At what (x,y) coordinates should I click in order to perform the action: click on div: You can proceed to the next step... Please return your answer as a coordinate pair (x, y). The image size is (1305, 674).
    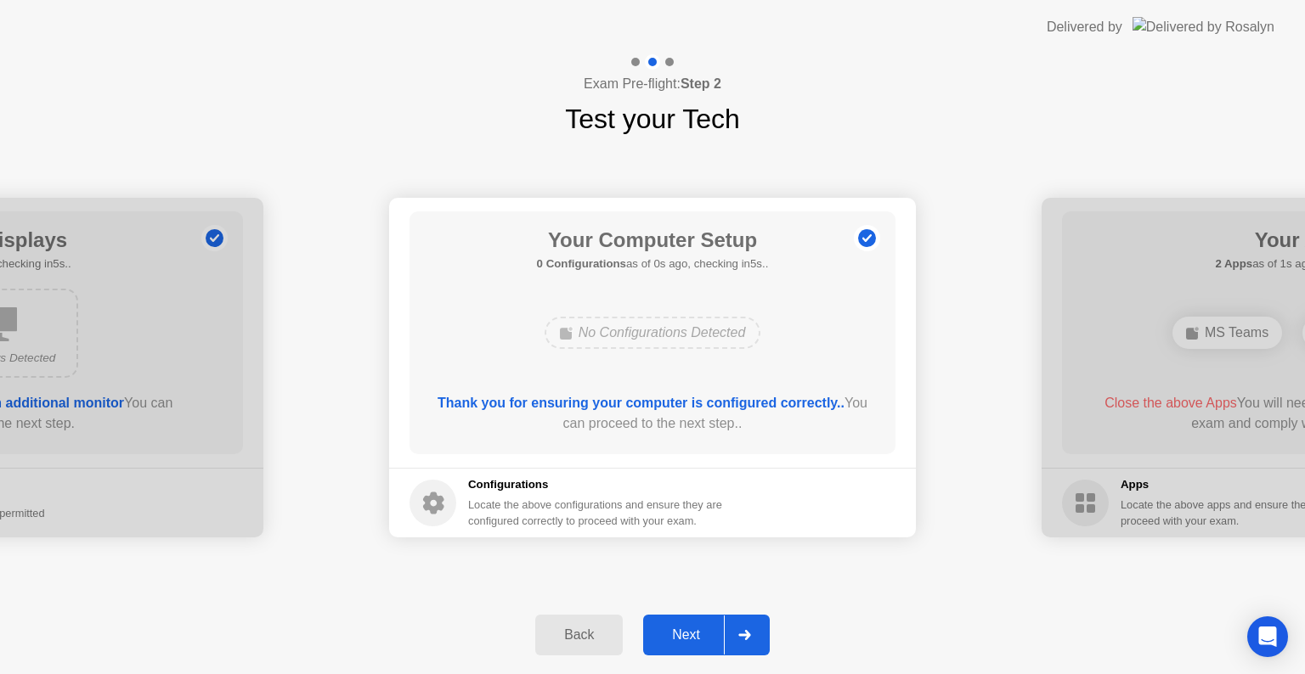
    Looking at the image, I should click on (652, 414).